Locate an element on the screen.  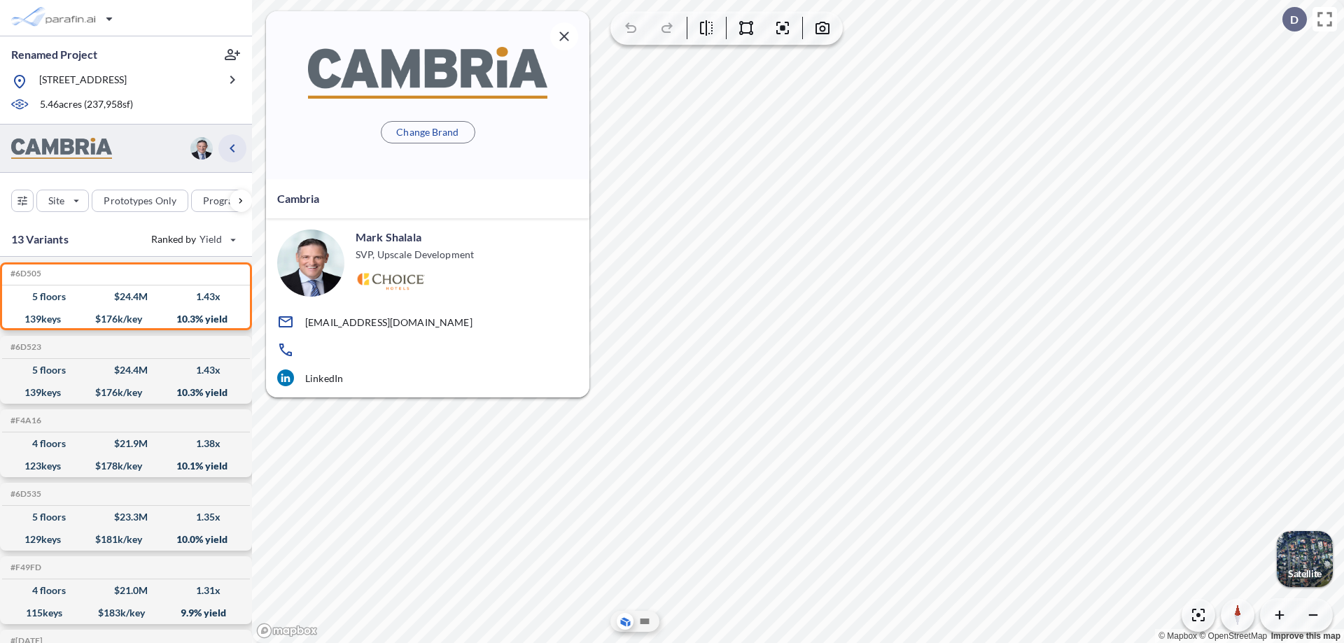
button: Ranked by Yield is located at coordinates (193, 239).